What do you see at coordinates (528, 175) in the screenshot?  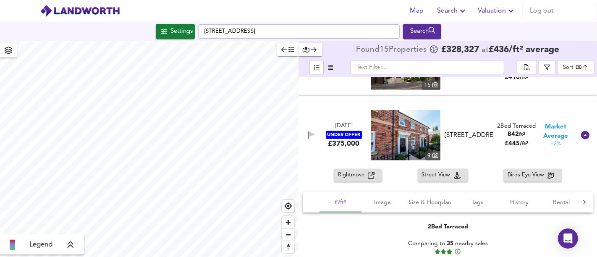 I see `span: Birds-Eye View` at bounding box center [528, 175].